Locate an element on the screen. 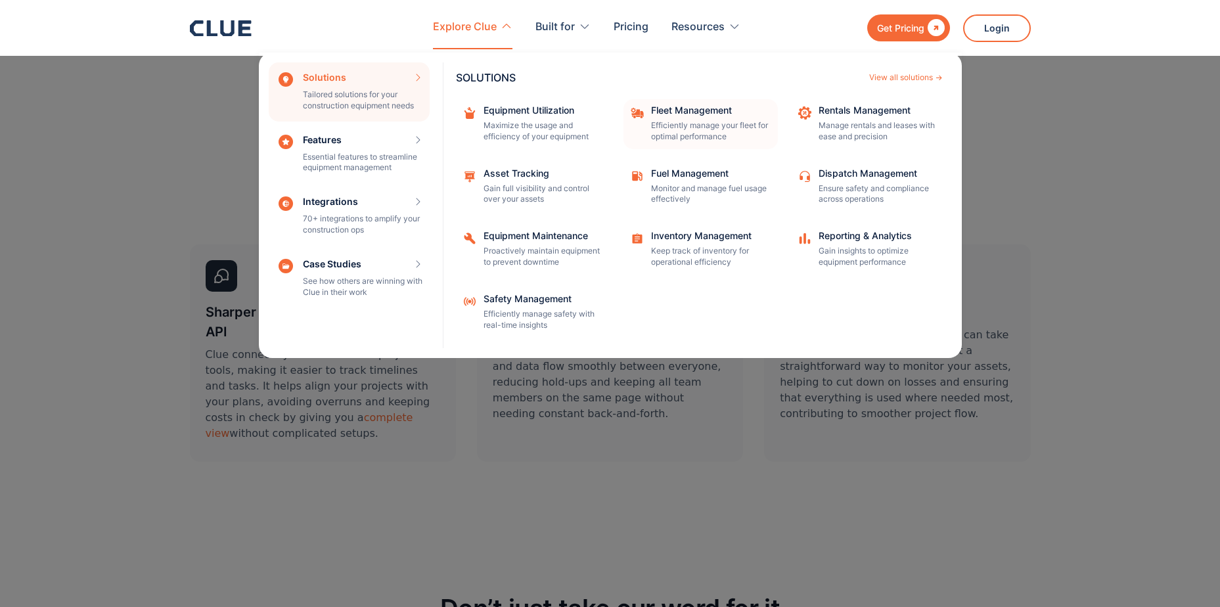 The height and width of the screenshot is (607, 1220). div: View all solutions is located at coordinates (900, 77).